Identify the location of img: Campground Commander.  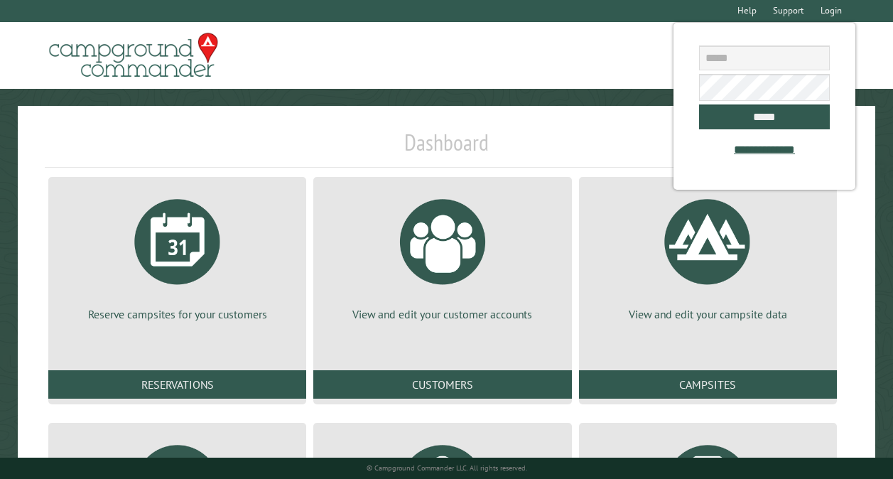
(134, 55).